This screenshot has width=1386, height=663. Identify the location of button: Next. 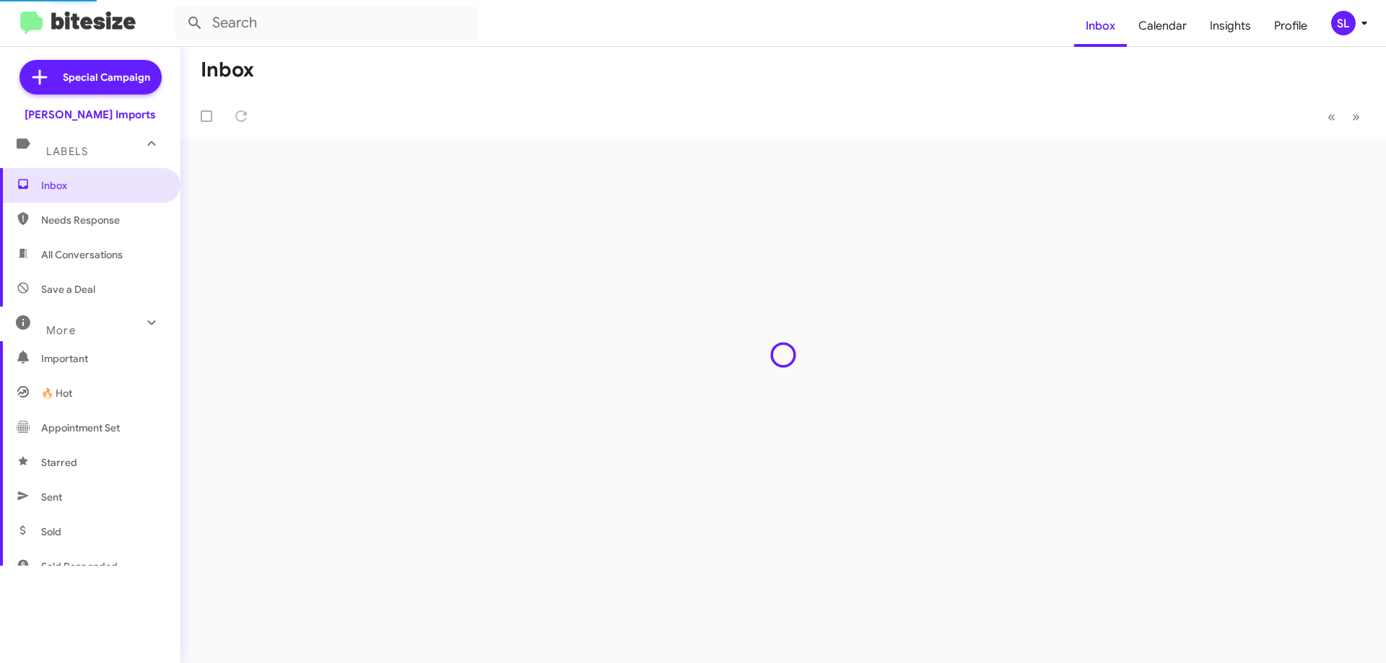
(1355, 116).